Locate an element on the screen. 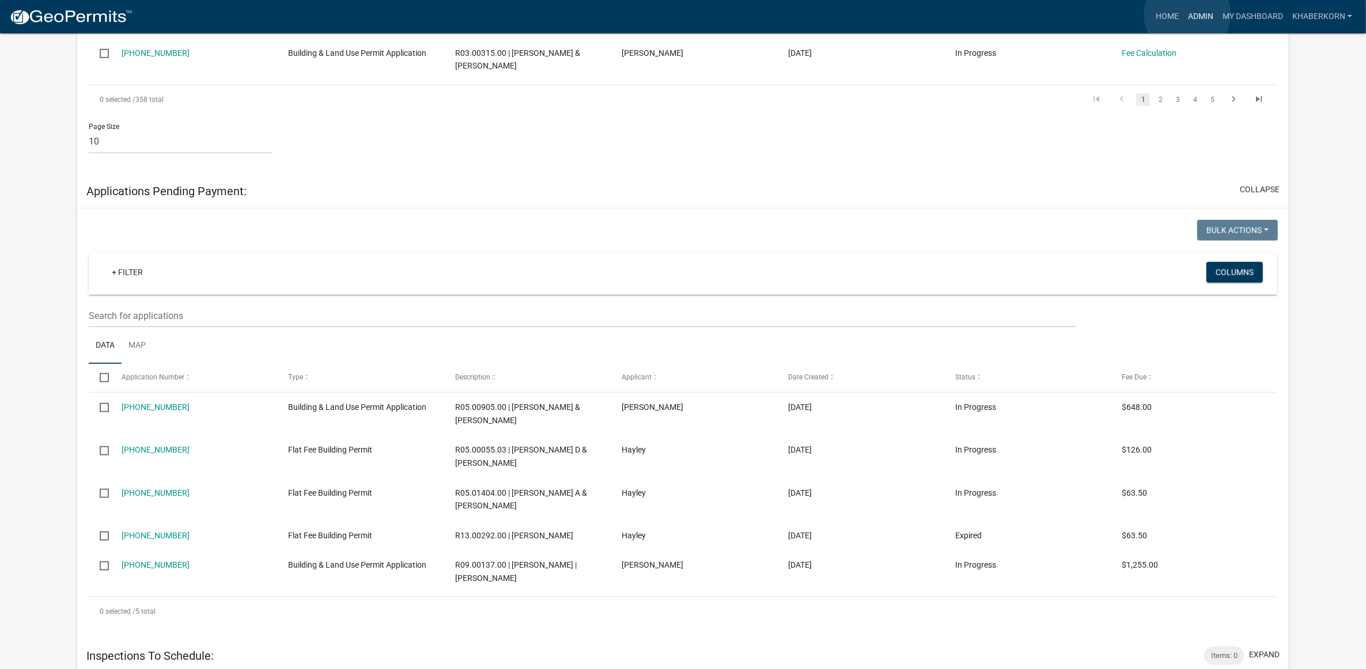 Image resolution: width=1366 pixels, height=669 pixels. span: Type is located at coordinates (295, 377).